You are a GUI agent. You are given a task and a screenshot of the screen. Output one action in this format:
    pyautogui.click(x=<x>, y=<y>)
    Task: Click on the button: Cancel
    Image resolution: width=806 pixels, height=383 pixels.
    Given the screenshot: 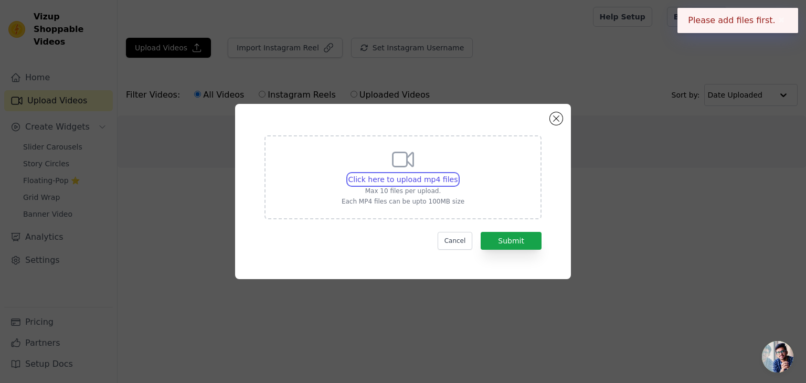 What is the action you would take?
    pyautogui.click(x=455, y=241)
    